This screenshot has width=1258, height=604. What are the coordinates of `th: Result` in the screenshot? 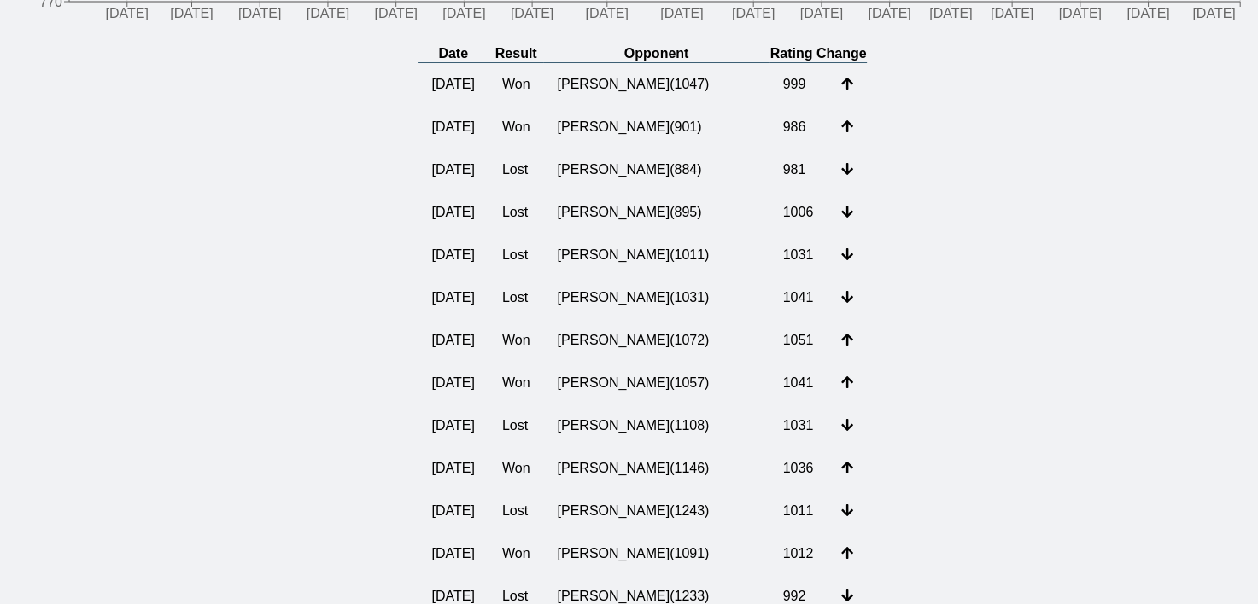 It's located at (516, 54).